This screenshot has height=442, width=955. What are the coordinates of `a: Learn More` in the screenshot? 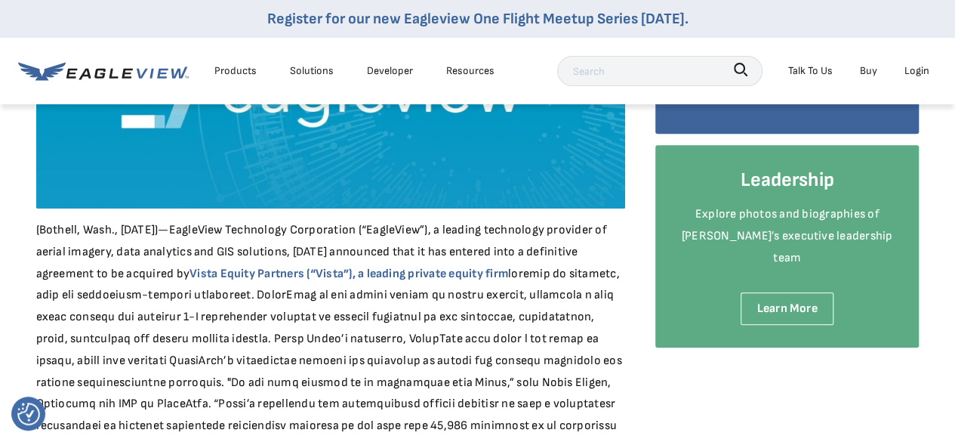 It's located at (786, 308).